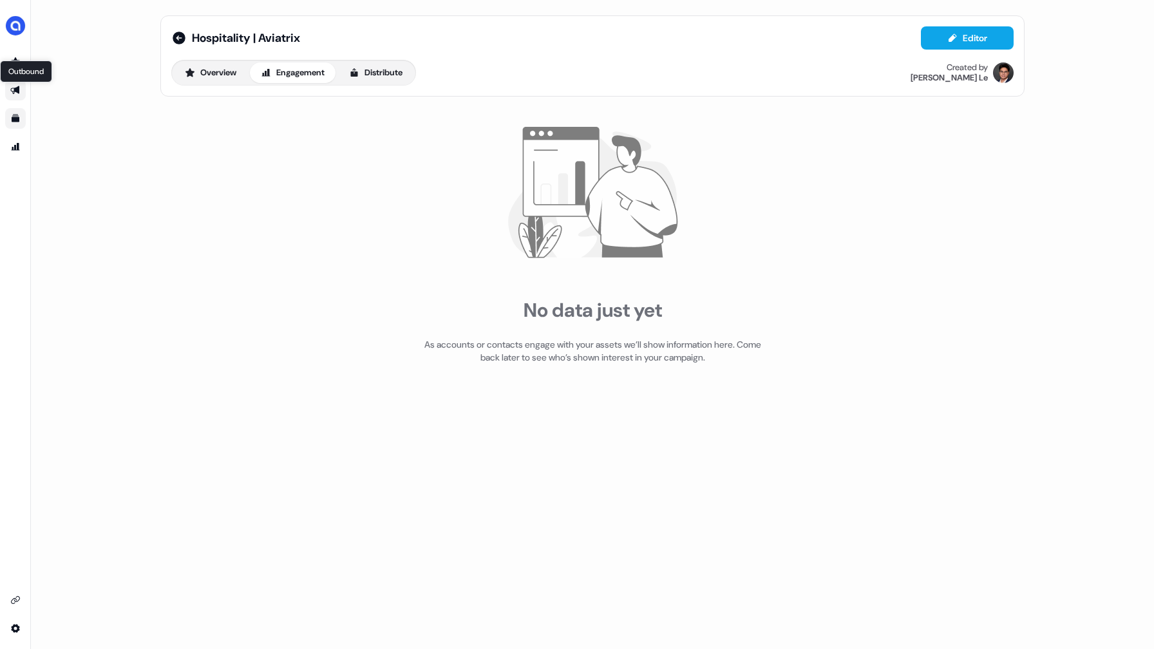  Describe the element at coordinates (375, 73) in the screenshot. I see `button: Distribute` at that location.